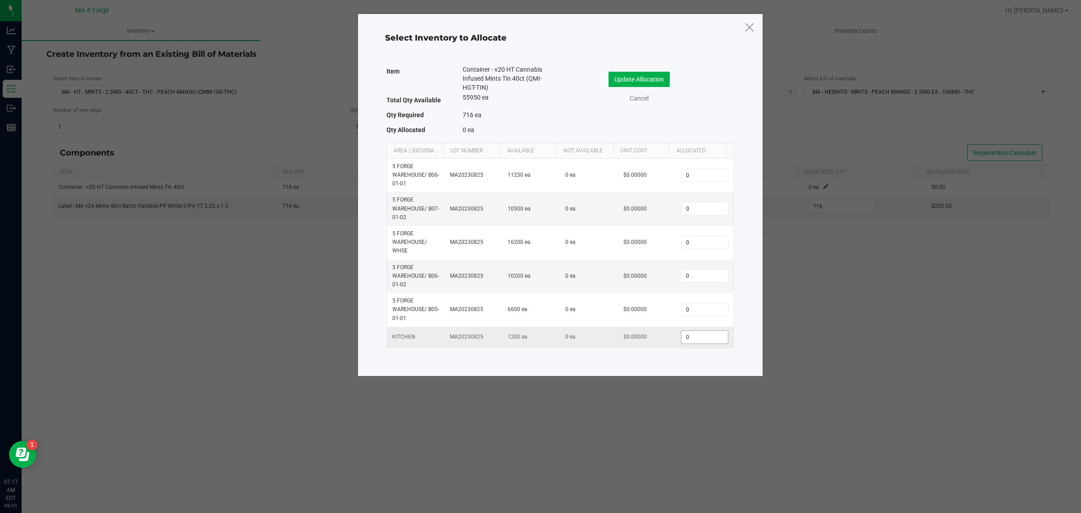  I want to click on span: 5 FORGE WAREHOUSE / B07-01-02, so click(416, 208).